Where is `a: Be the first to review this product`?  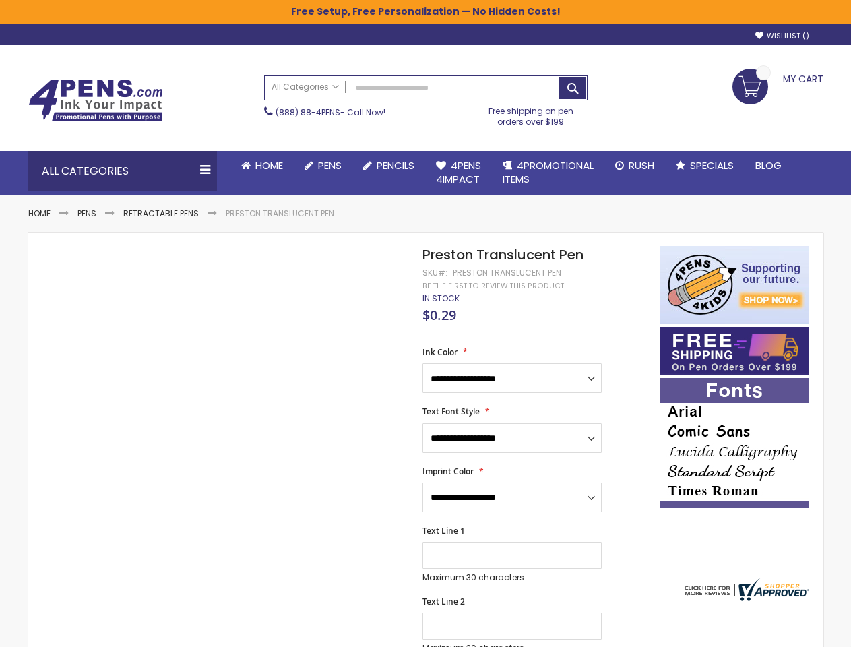
a: Be the first to review this product is located at coordinates (493, 286).